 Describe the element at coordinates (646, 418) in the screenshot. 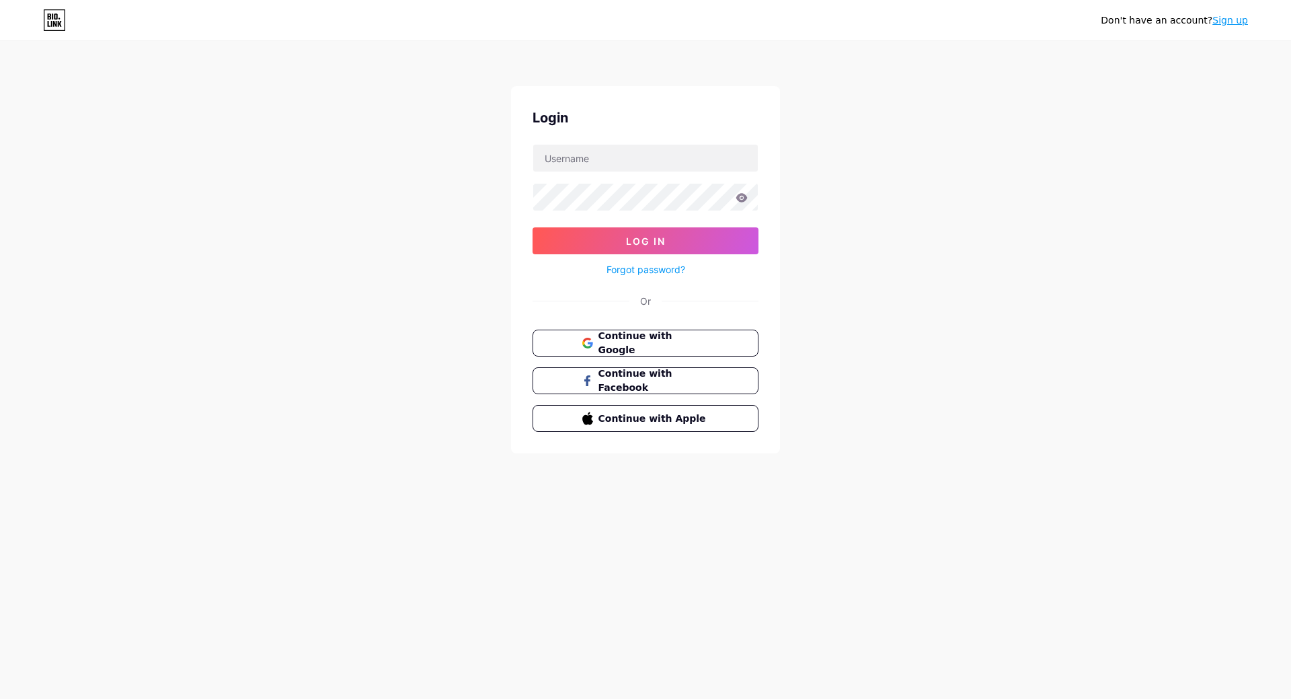

I see `a: Continue with Apple` at that location.